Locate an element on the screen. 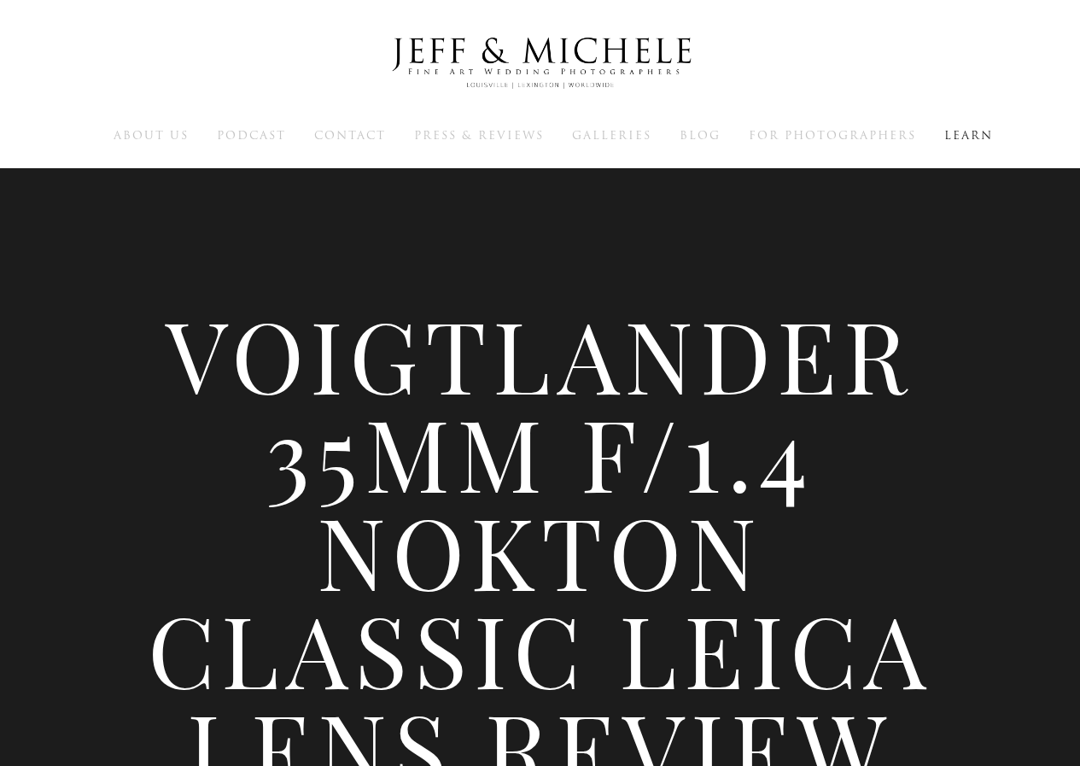 This screenshot has width=1080, height=766. img: Louisville Wedding Photographers - Jeff & Michele Wedding Photographers is located at coordinates (540, 63).